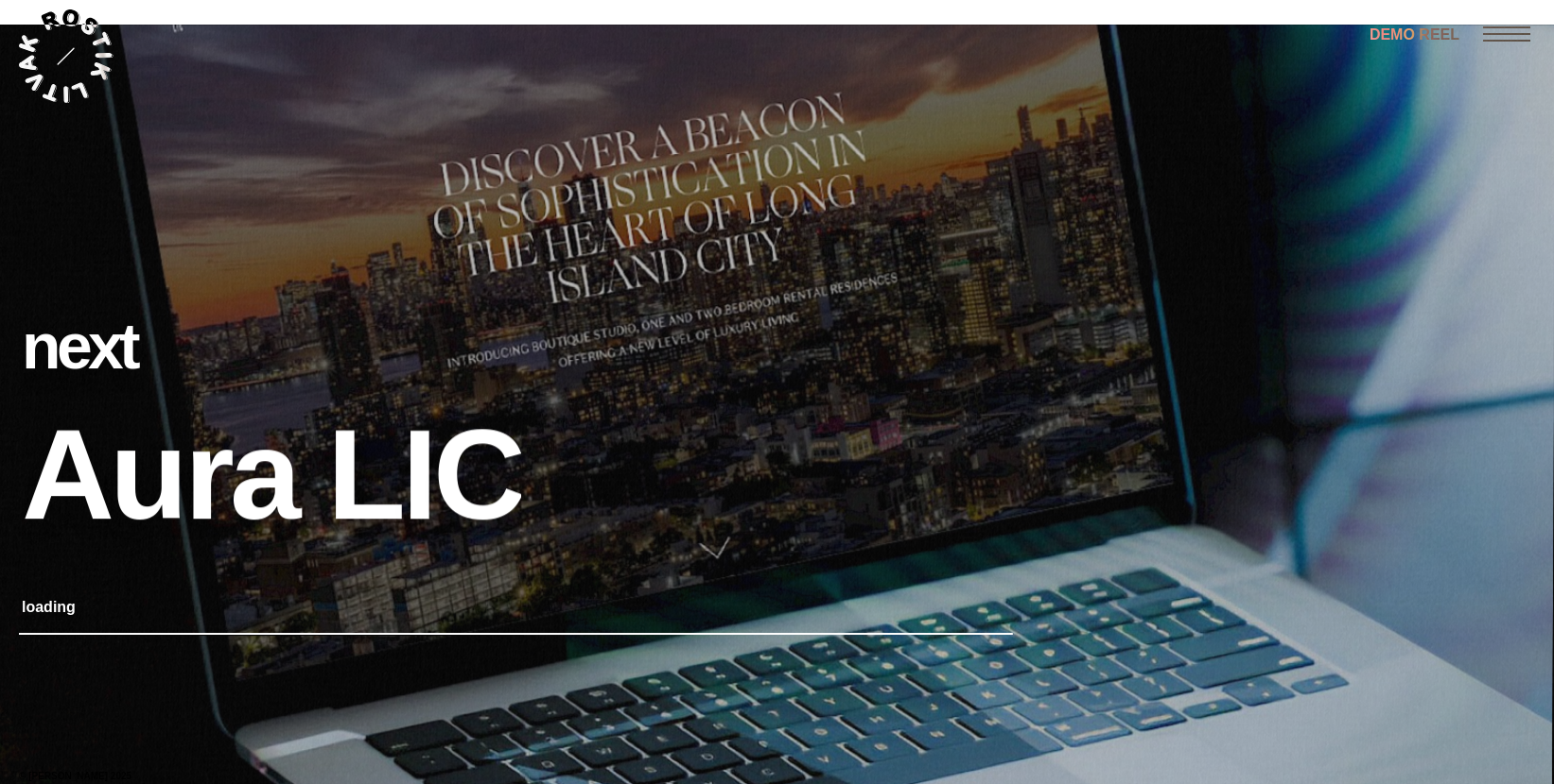 This screenshot has height=784, width=1554. What do you see at coordinates (39, 346) in the screenshot?
I see `div: n` at bounding box center [39, 346].